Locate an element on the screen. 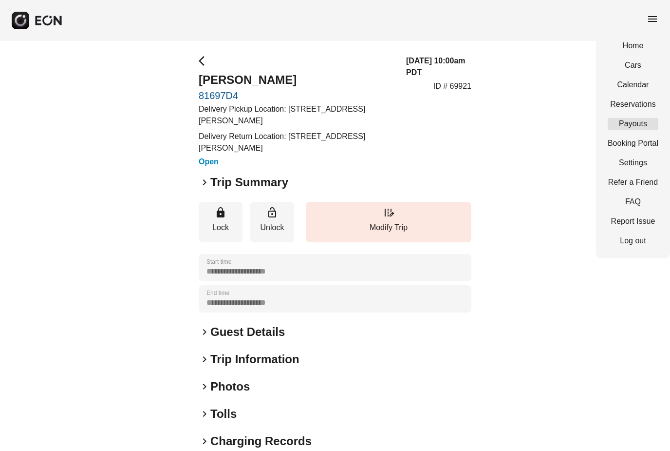 The width and height of the screenshot is (670, 451). a: Reservations is located at coordinates (633, 104).